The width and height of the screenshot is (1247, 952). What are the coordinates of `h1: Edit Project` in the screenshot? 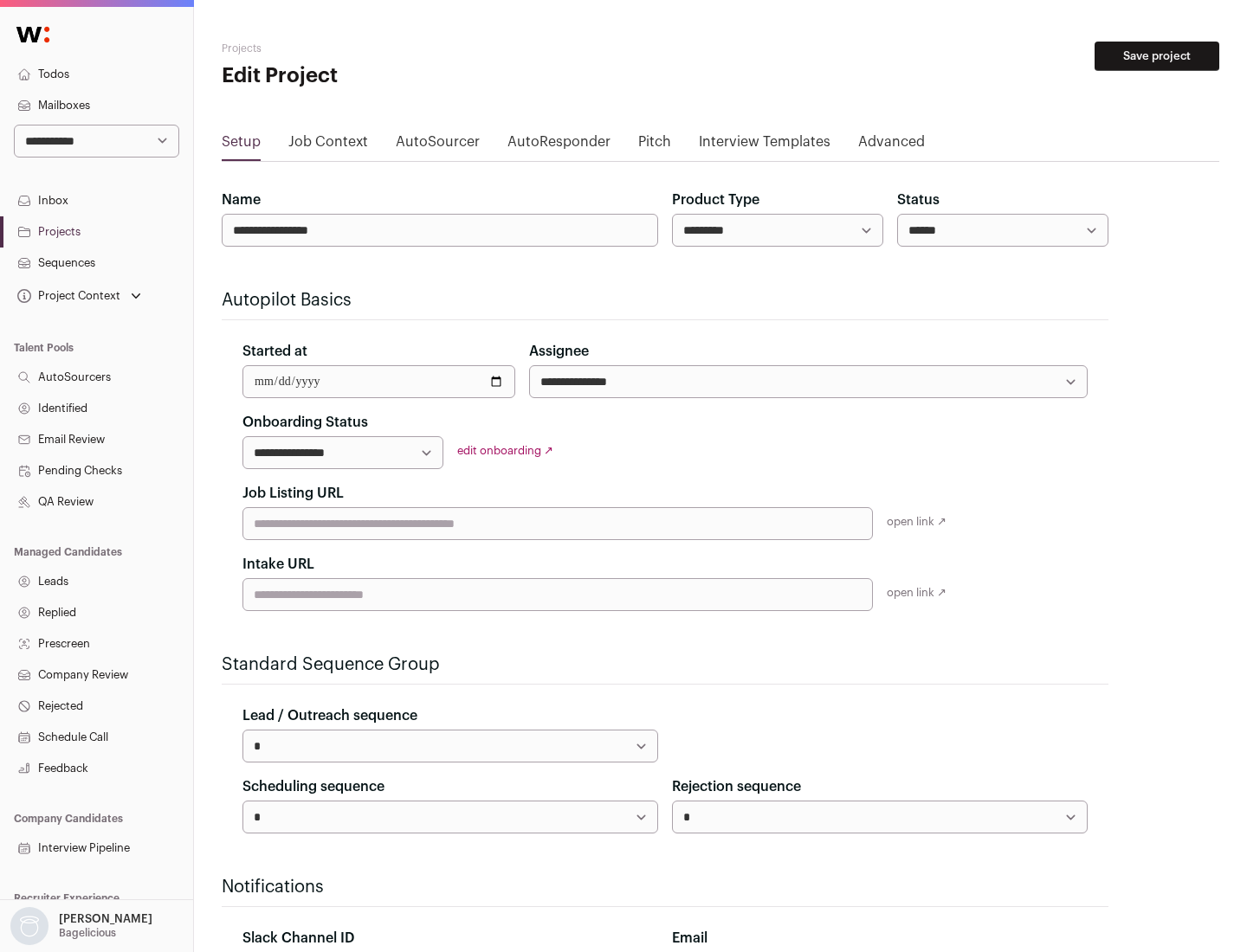 It's located at (388, 76).